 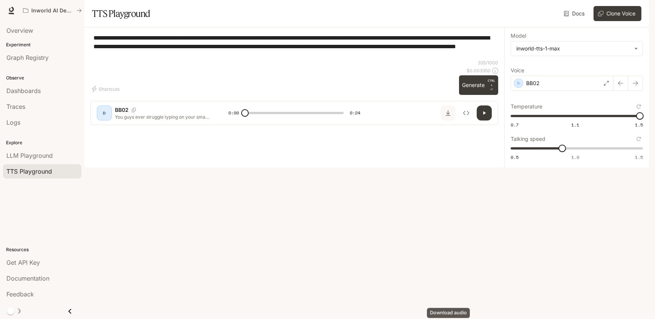 What do you see at coordinates (526, 107) in the screenshot?
I see `p: Temperature` at bounding box center [526, 107].